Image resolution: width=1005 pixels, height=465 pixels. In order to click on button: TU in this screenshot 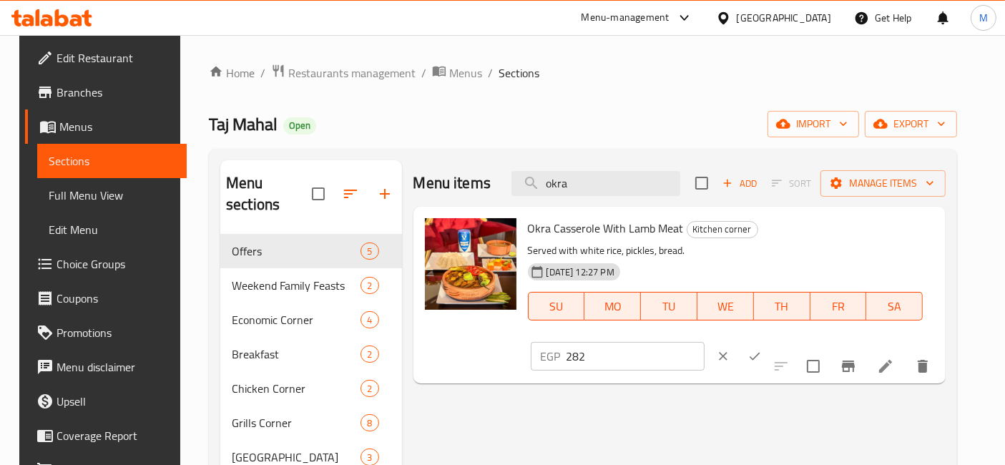, I will do `click(668, 306)`.